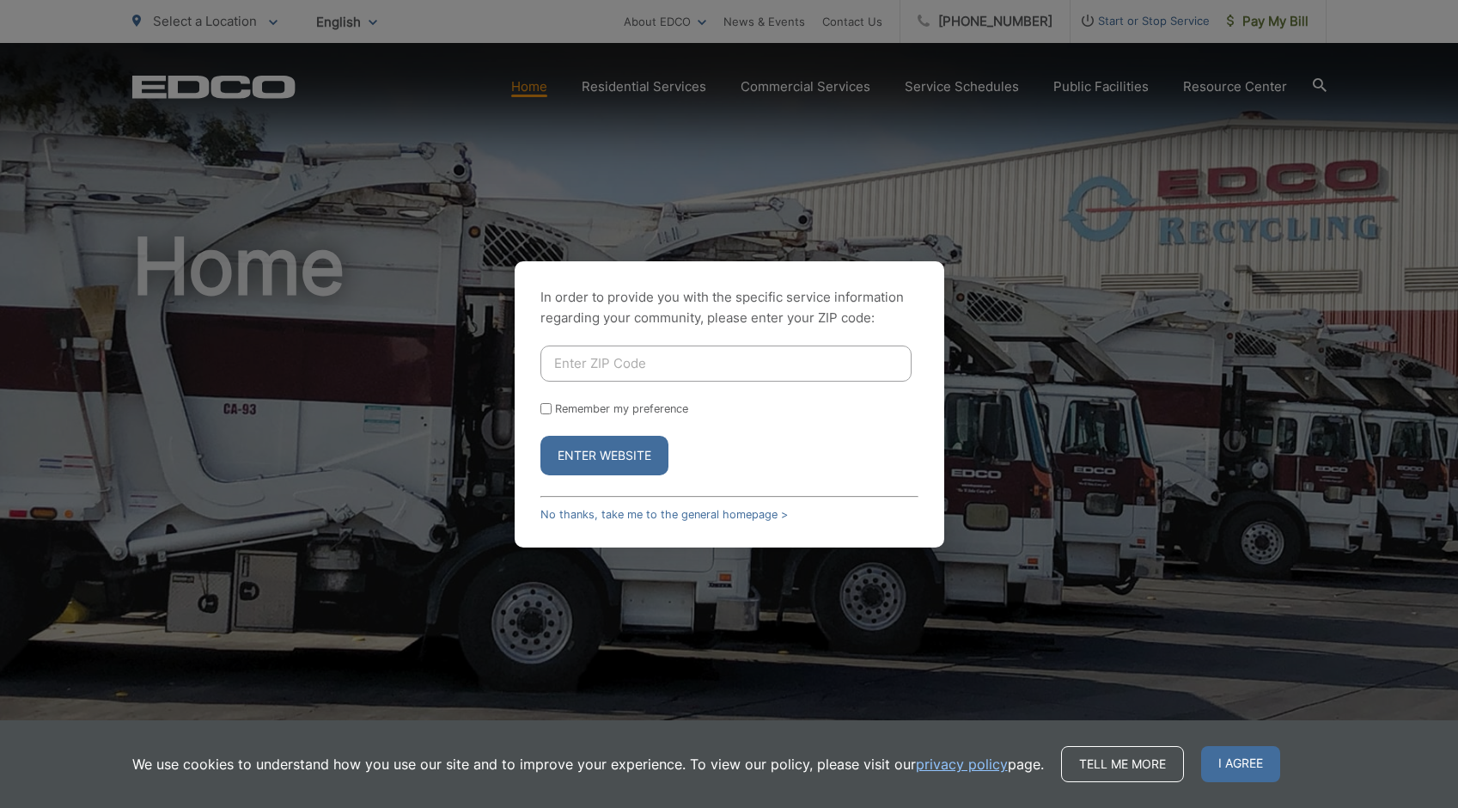 The width and height of the screenshot is (1458, 808). What do you see at coordinates (621, 408) in the screenshot?
I see `label: Remember my preference` at bounding box center [621, 408].